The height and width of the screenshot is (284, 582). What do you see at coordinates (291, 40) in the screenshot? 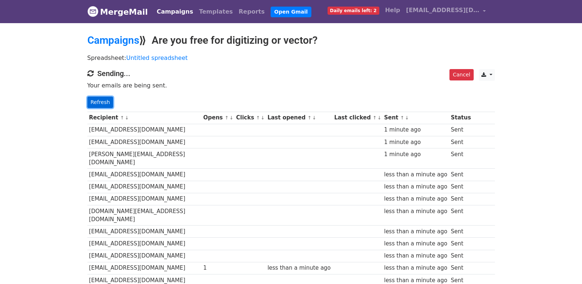
I see `h2: ⟫ Are you free for digitizing or vector?` at bounding box center [291, 40].